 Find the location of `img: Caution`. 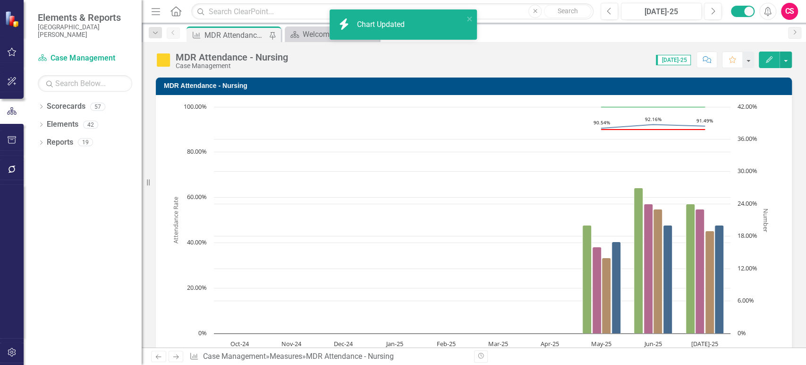

img: Caution is located at coordinates (163, 60).